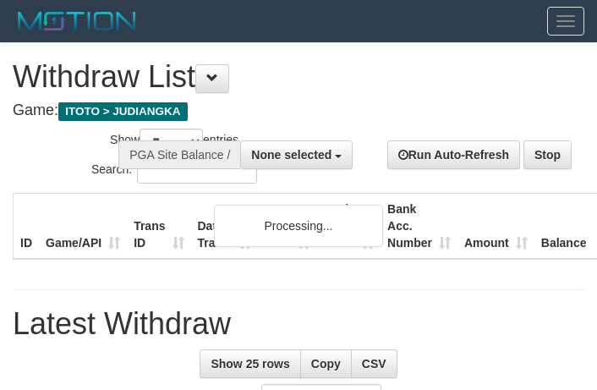 The height and width of the screenshot is (390, 597). I want to click on span: ITOTO > JUDIANGKA, so click(123, 112).